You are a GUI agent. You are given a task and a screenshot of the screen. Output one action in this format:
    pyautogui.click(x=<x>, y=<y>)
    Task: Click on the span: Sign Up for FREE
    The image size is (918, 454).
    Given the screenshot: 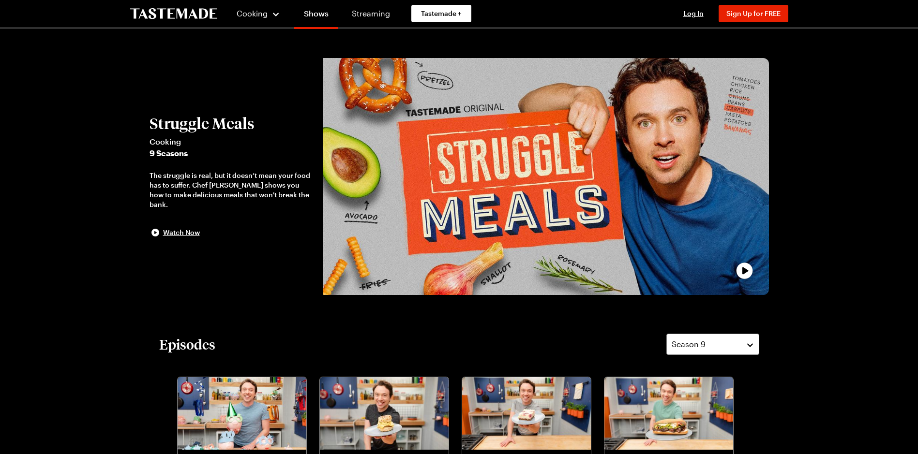 What is the action you would take?
    pyautogui.click(x=754, y=13)
    